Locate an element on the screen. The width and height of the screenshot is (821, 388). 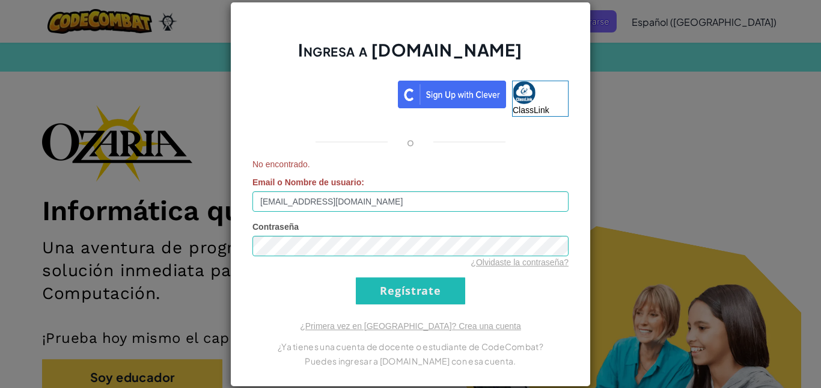
p: o is located at coordinates (410, 142).